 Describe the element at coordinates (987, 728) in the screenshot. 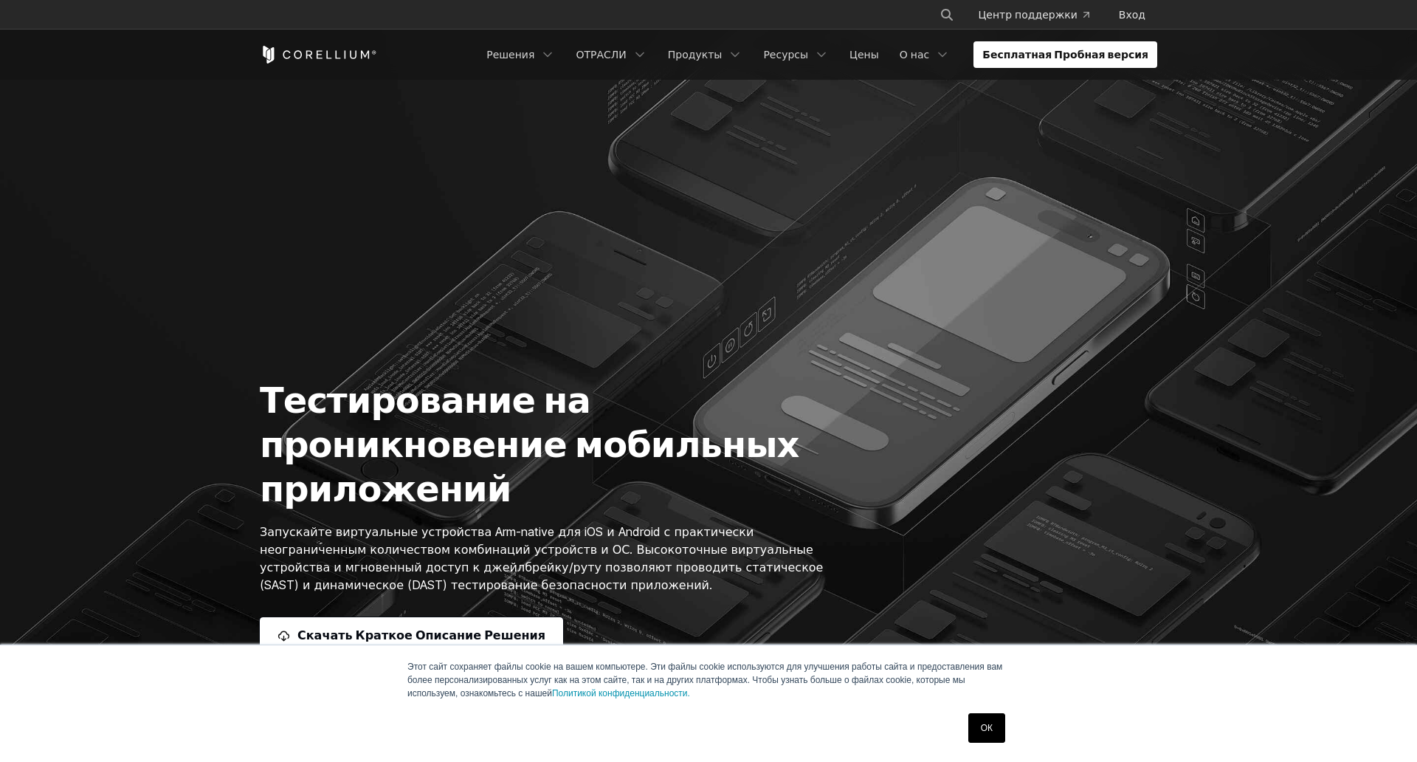

I see `a: ОК` at that location.